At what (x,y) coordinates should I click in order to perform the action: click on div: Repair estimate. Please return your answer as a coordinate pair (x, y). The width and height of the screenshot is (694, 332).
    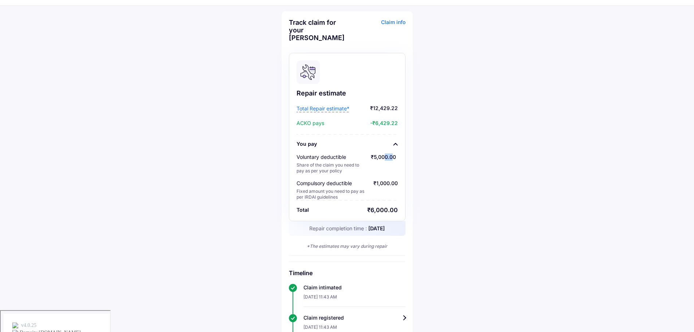
    Looking at the image, I should click on (347, 93).